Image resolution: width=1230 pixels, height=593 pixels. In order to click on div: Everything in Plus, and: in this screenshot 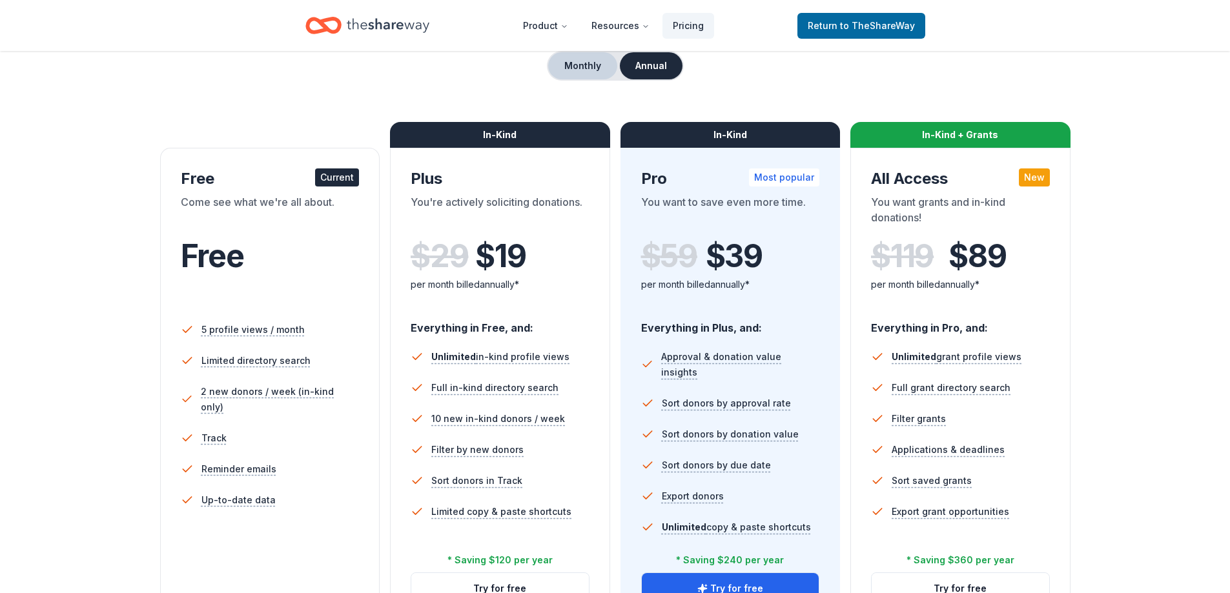, I will do `click(730, 323)`.